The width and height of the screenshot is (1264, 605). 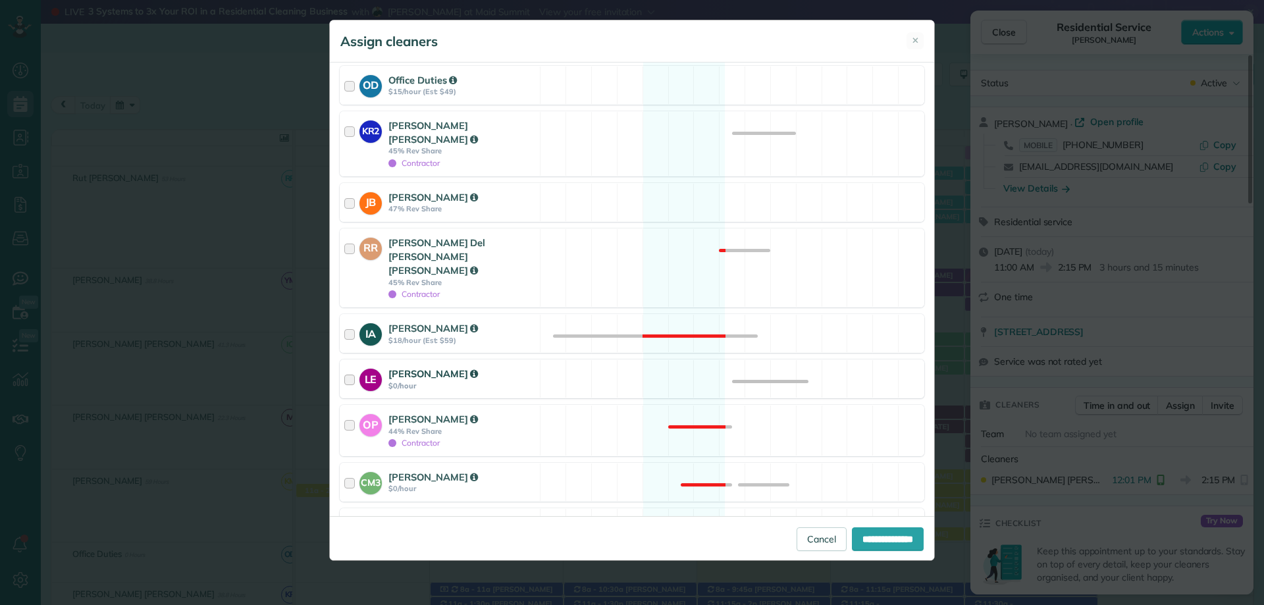 I want to click on strong: KR2, so click(x=371, y=129).